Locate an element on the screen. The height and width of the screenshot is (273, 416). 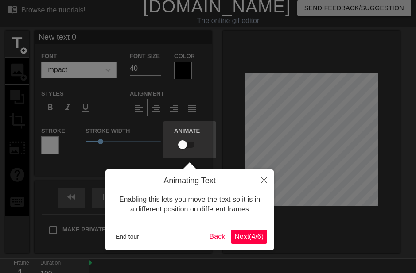
span: Next ( 4 / 6 ) is located at coordinates (249, 237).